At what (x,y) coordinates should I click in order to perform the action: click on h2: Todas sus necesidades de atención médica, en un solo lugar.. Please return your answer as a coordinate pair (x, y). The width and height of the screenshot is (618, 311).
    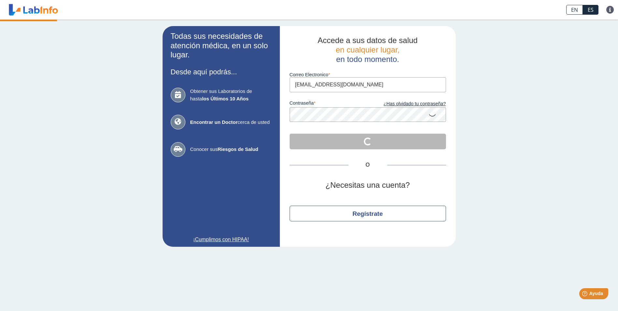
    Looking at the image, I should click on (221, 46).